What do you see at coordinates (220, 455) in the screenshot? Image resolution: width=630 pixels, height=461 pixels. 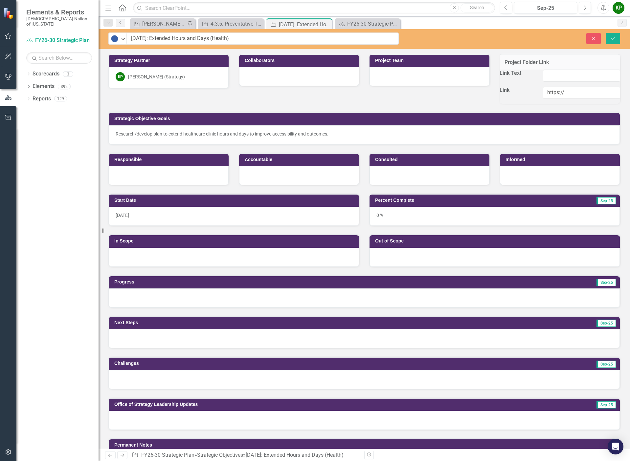 I see `a: Strategic Objectives` at bounding box center [220, 455].